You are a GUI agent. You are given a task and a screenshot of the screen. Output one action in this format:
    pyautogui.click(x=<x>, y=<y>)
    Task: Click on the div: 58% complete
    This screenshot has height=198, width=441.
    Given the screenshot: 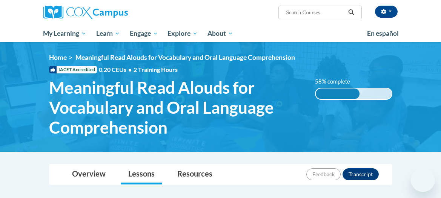 What is the action you would take?
    pyautogui.click(x=337, y=94)
    